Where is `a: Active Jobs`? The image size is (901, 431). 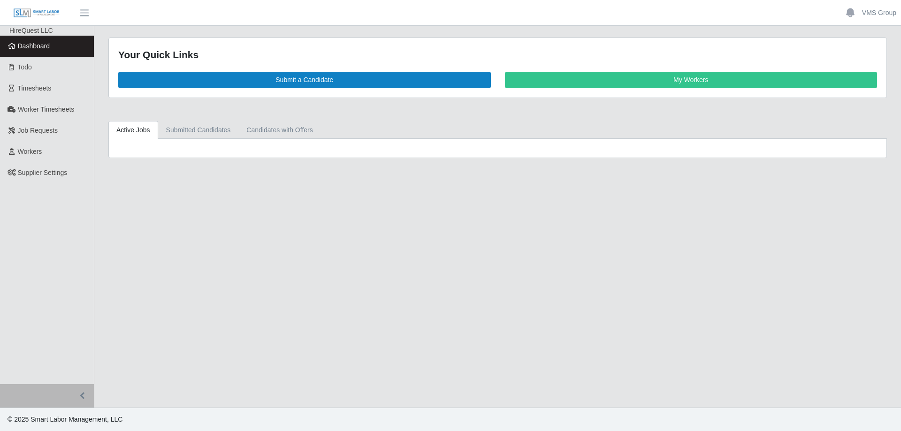 a: Active Jobs is located at coordinates (133, 130).